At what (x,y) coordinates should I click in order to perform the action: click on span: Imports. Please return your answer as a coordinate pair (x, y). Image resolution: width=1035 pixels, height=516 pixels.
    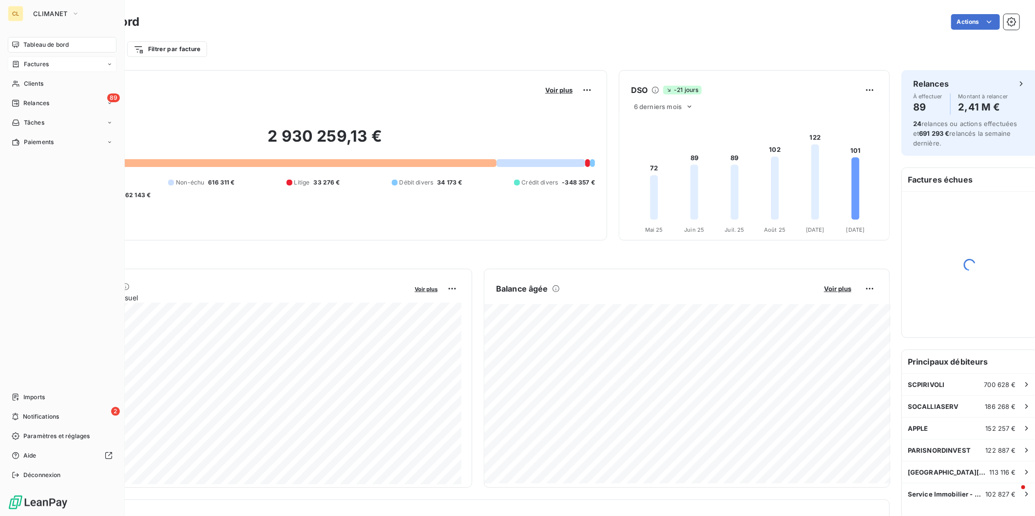
    Looking at the image, I should click on (34, 398).